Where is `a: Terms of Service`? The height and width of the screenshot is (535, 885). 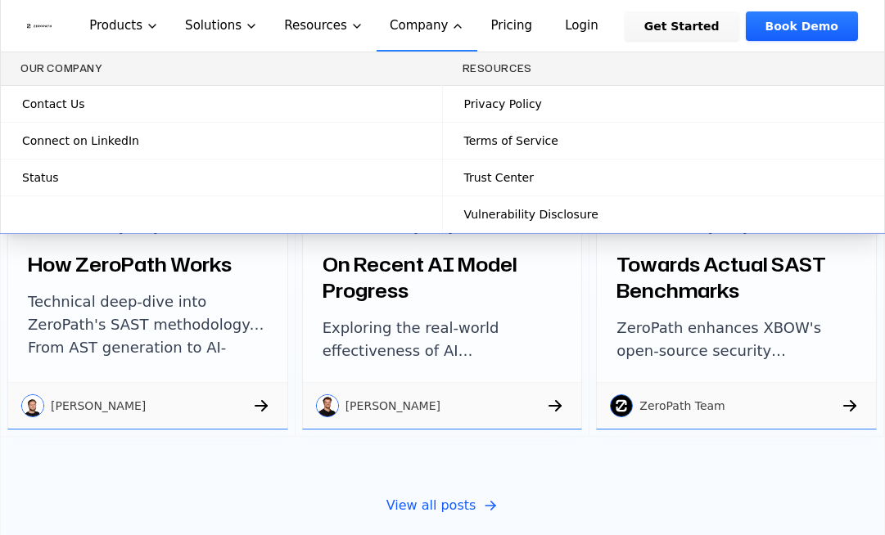
a: Terms of Service is located at coordinates (664, 141).